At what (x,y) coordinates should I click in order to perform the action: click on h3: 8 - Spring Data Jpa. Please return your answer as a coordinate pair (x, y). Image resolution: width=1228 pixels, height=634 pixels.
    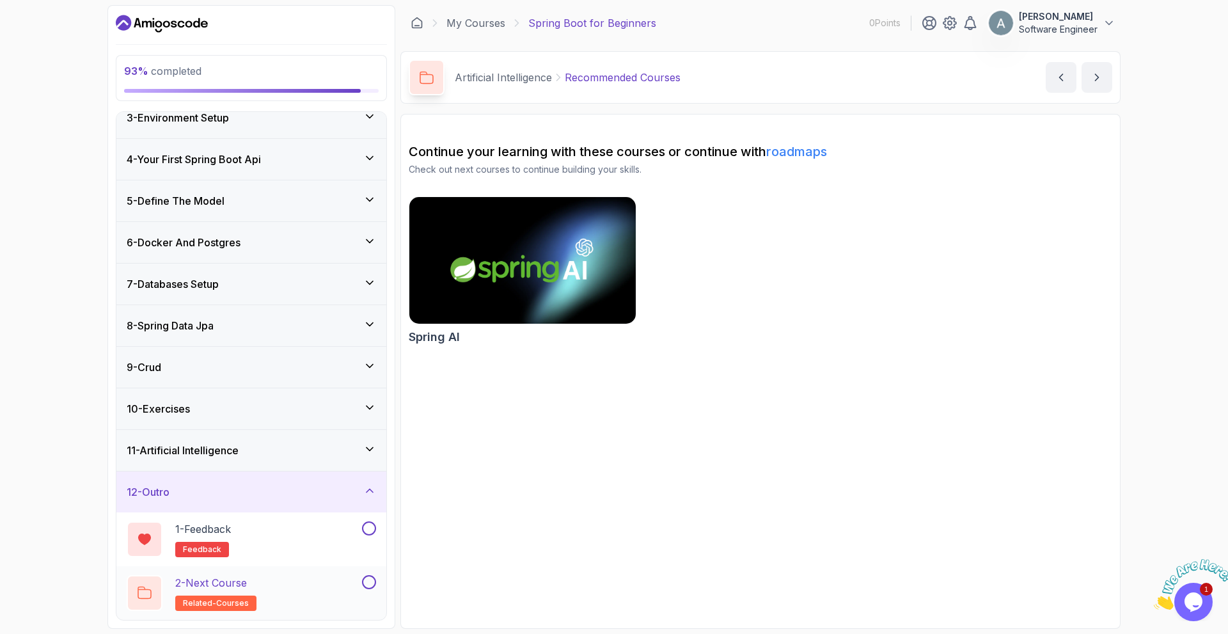
    Looking at the image, I should click on (170, 326).